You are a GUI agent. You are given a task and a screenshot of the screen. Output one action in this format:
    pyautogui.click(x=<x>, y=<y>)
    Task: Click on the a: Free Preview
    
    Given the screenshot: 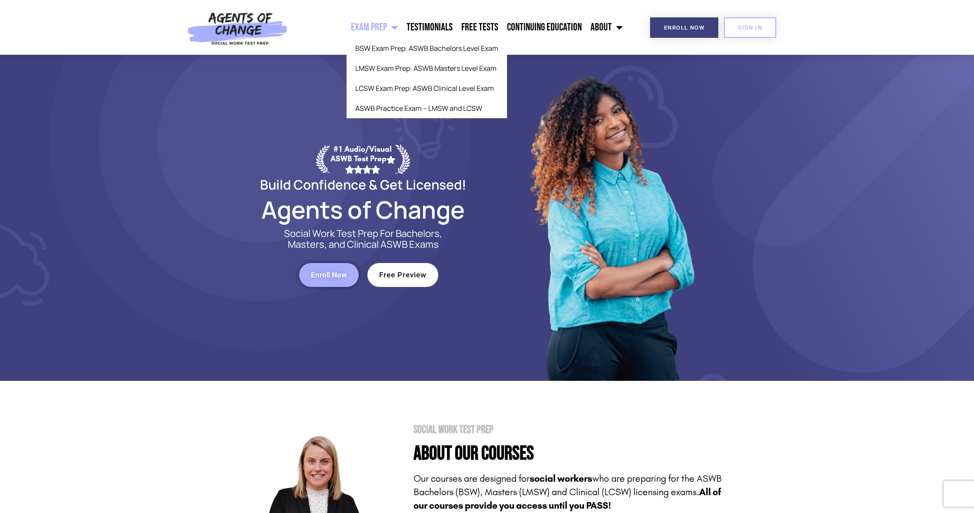 What is the action you would take?
    pyautogui.click(x=403, y=275)
    